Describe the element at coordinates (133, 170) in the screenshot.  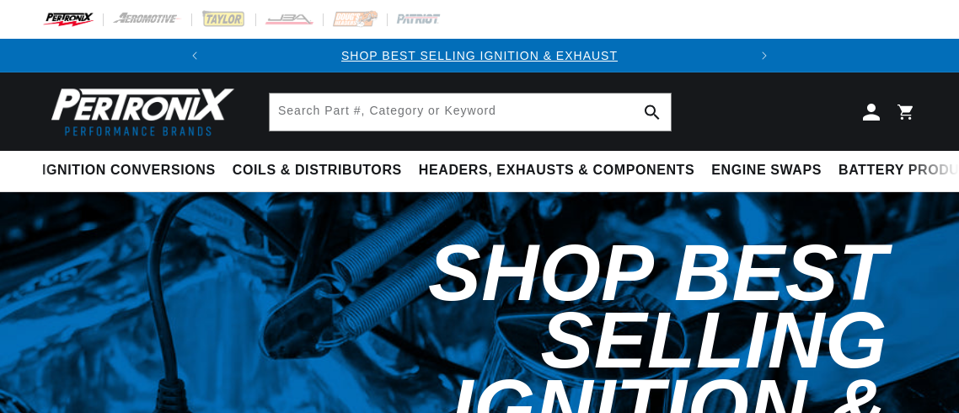
I see `summary: Ignition Conversions` at that location.